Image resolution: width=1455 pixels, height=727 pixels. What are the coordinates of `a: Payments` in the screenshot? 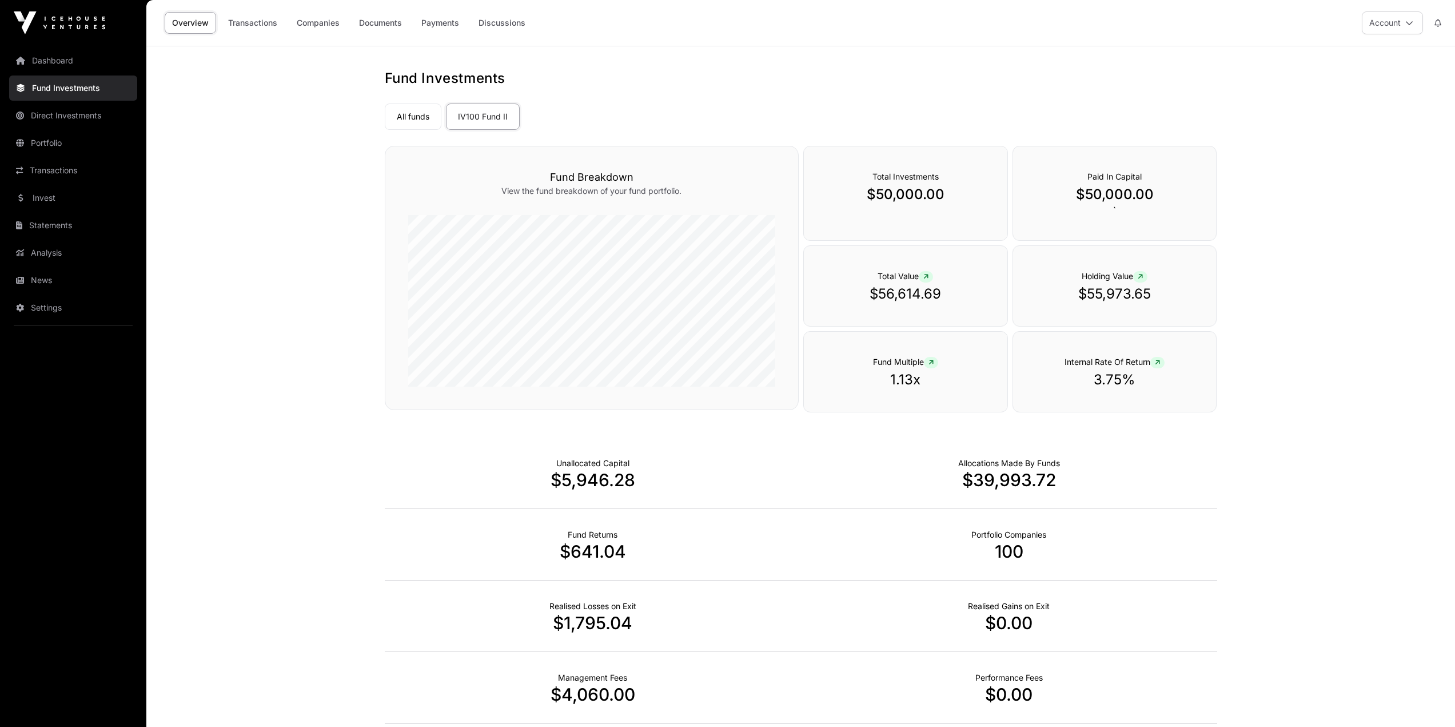 It's located at (440, 23).